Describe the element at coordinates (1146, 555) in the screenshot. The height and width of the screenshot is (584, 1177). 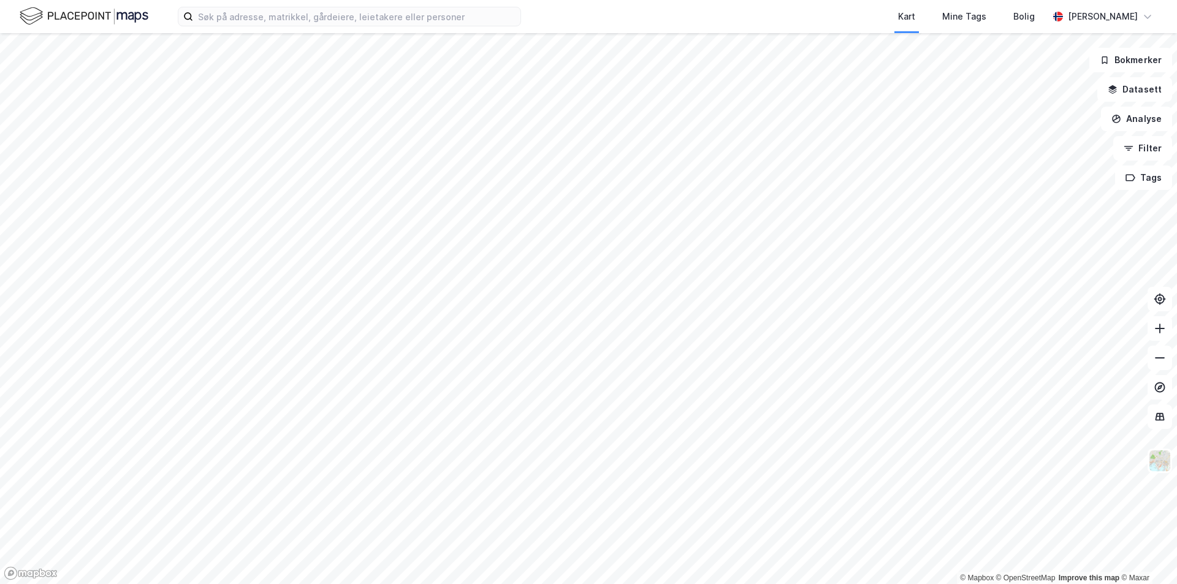
I see `div: Chat Widget` at that location.